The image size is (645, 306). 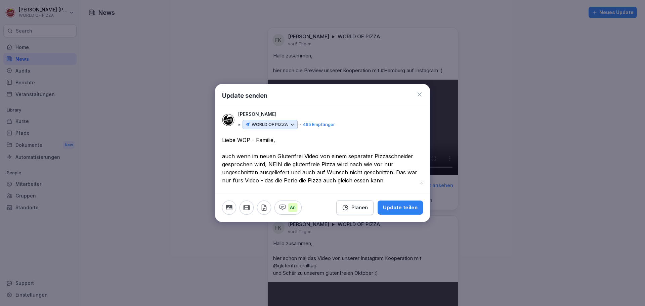 I want to click on div: Planen, so click(x=355, y=208).